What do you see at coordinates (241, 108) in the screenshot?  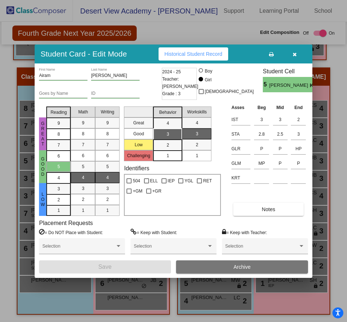 I see `th: Asses` at bounding box center [241, 108].